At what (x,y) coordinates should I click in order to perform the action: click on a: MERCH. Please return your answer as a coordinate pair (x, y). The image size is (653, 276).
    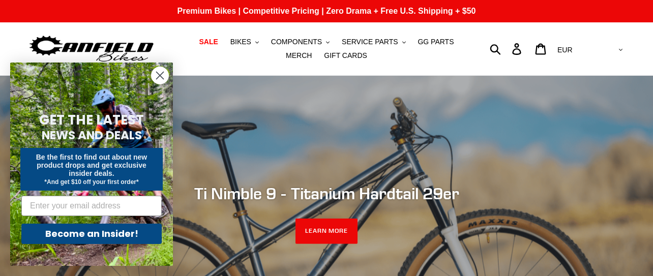
    Looking at the image, I should click on (299, 55).